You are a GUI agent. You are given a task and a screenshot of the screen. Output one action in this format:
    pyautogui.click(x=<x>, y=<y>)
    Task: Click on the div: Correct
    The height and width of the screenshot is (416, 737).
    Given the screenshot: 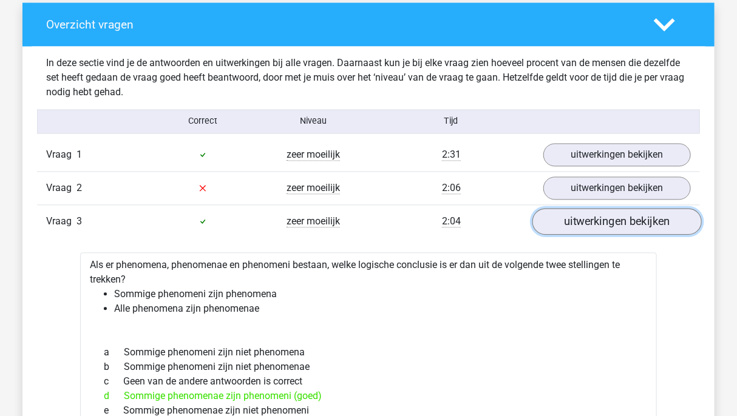 What is the action you would take?
    pyautogui.click(x=203, y=122)
    